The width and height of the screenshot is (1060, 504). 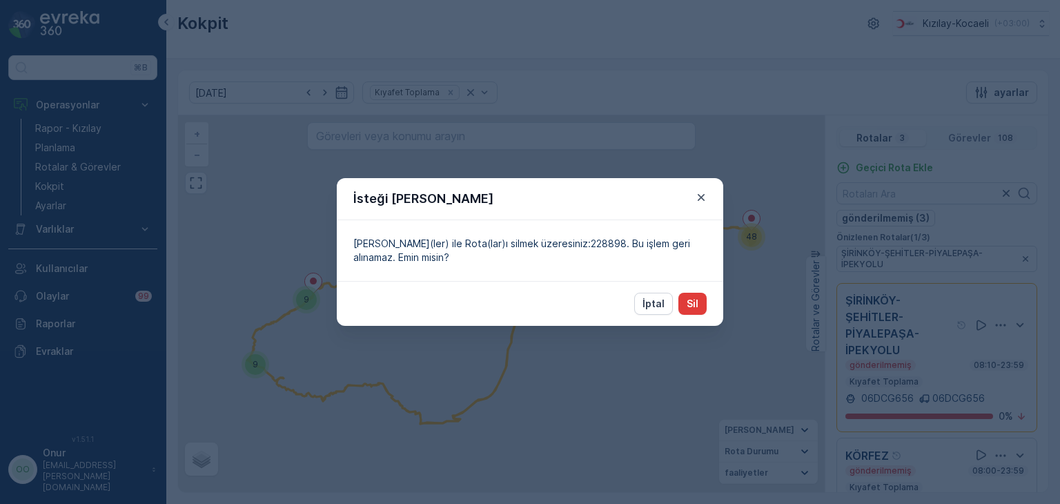 I want to click on p: İptal, so click(x=653, y=304).